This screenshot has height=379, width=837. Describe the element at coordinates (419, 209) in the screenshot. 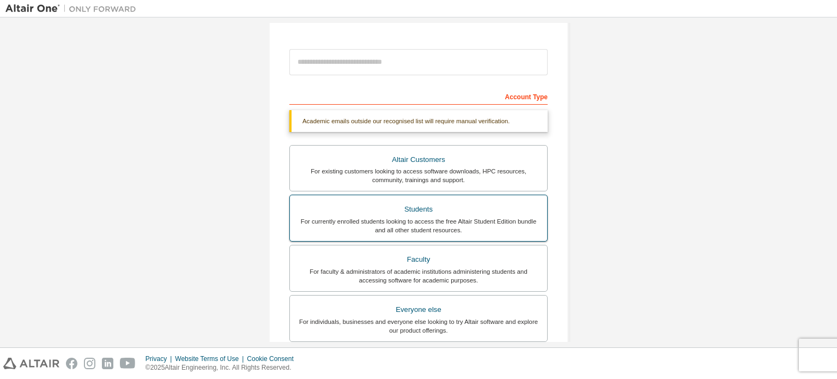

I see `div: Students` at that location.